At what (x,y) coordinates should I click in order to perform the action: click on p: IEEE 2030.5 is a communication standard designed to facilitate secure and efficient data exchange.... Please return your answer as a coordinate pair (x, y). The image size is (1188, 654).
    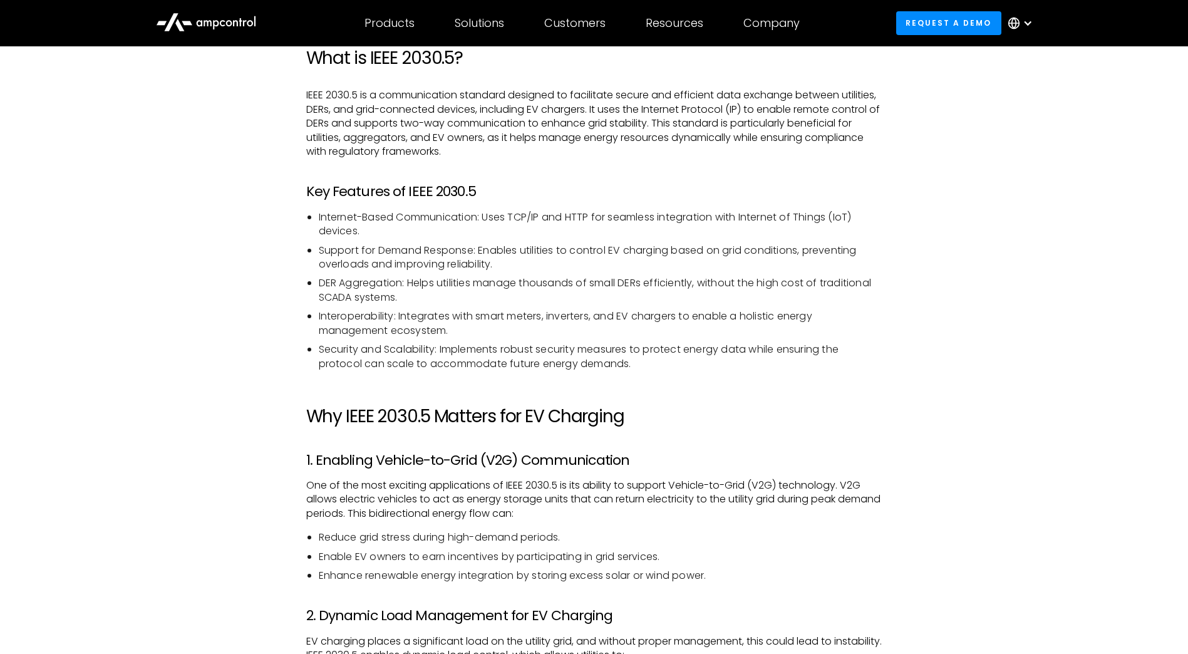
    Looking at the image, I should click on (594, 123).